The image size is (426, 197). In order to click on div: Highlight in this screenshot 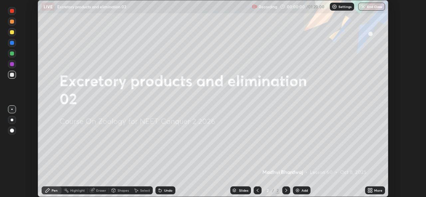, I will do `click(77, 191)`.